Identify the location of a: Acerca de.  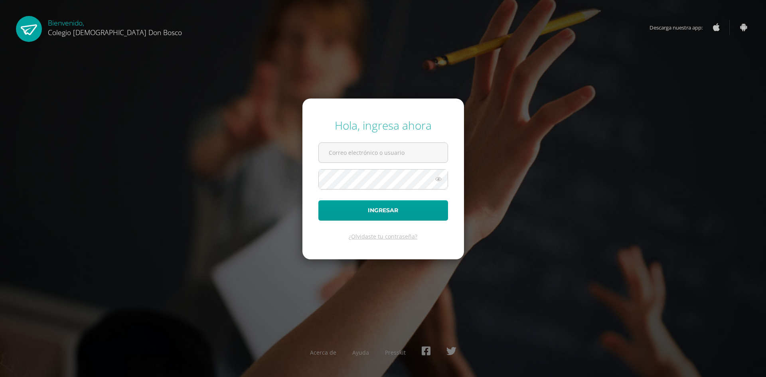
(323, 353).